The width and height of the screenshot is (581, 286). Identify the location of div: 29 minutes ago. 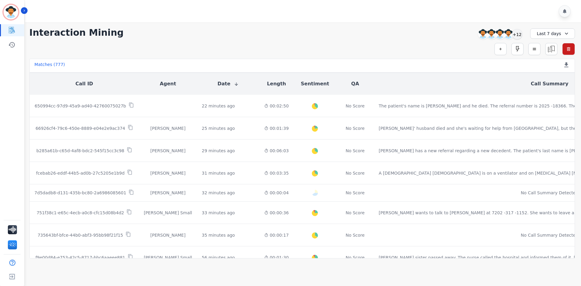
(218, 151).